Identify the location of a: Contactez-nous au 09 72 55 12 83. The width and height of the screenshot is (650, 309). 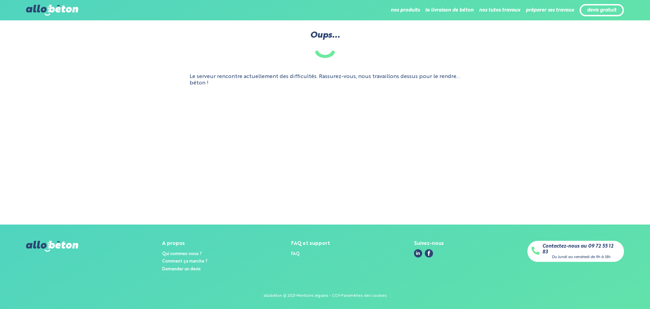
(581, 249).